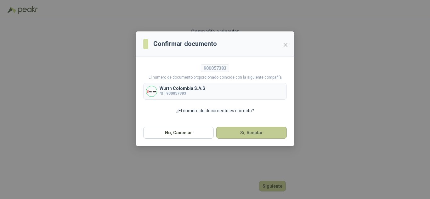  What do you see at coordinates (286, 45) in the screenshot?
I see `span: close` at bounding box center [286, 45].